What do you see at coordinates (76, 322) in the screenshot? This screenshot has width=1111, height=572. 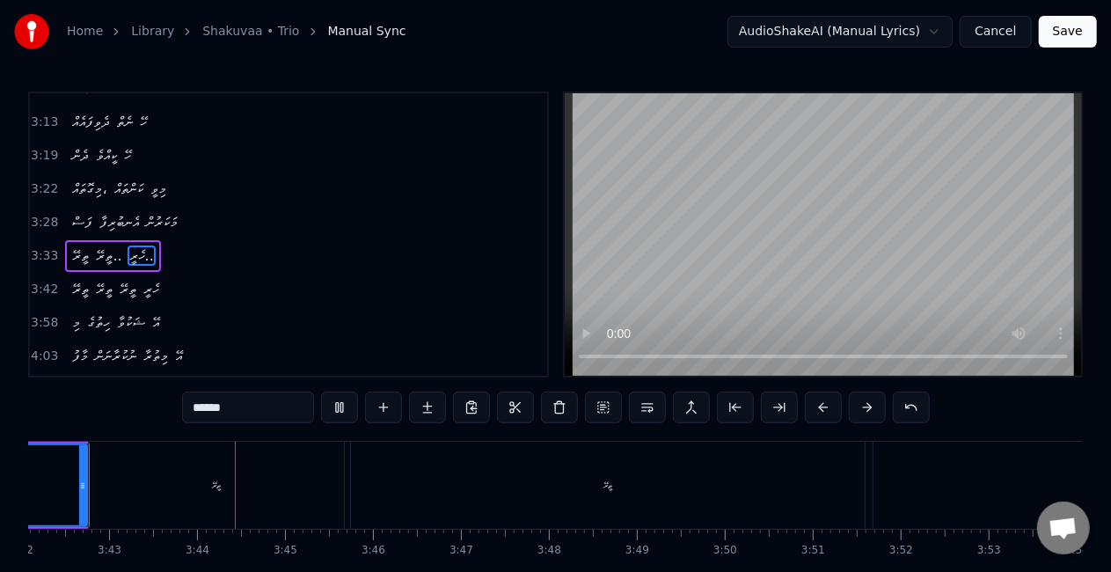 I see `span: މި` at bounding box center [76, 322].